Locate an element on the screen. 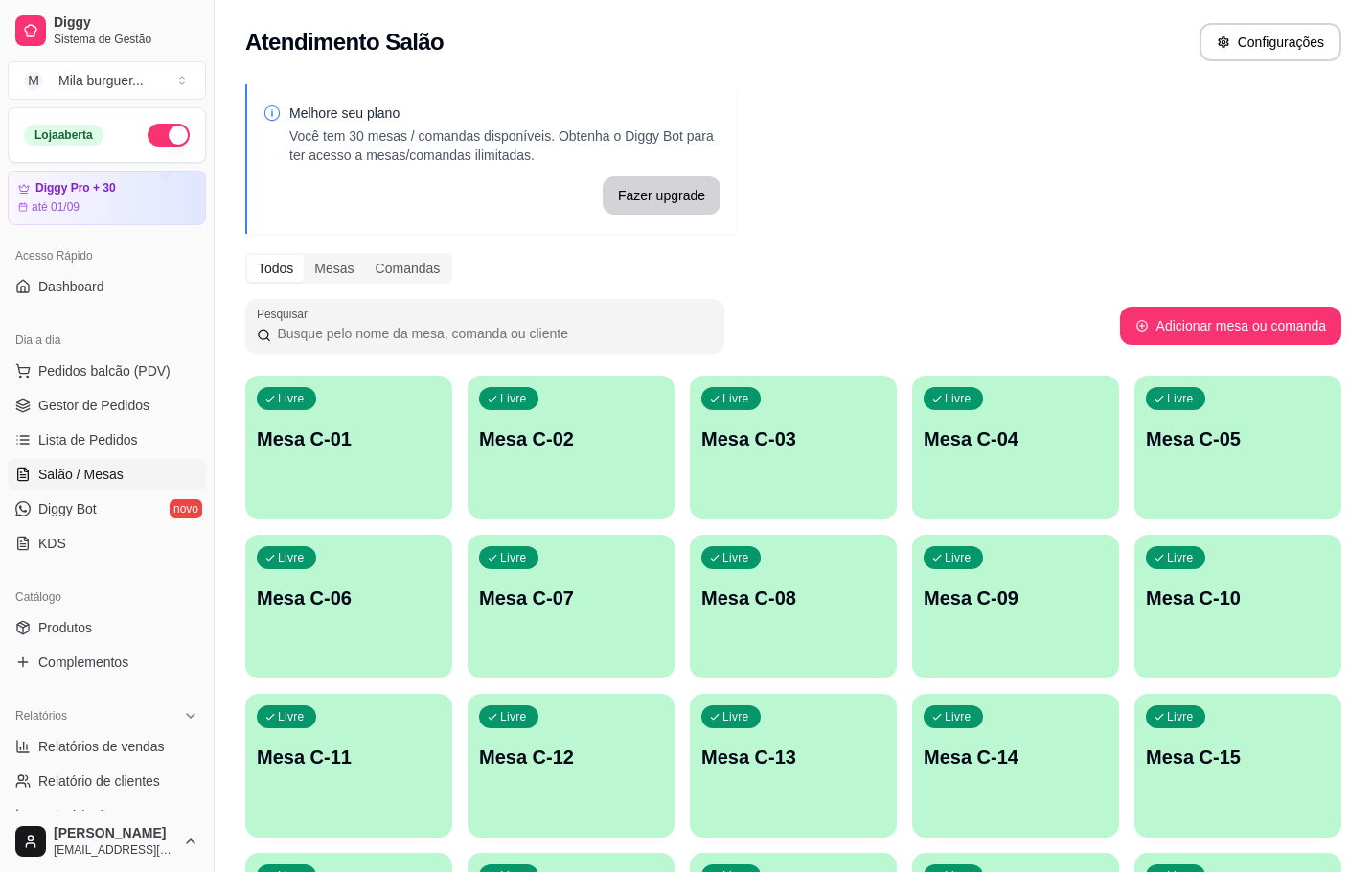 The height and width of the screenshot is (872, 1372). span: Dashboard is located at coordinates (71, 287).